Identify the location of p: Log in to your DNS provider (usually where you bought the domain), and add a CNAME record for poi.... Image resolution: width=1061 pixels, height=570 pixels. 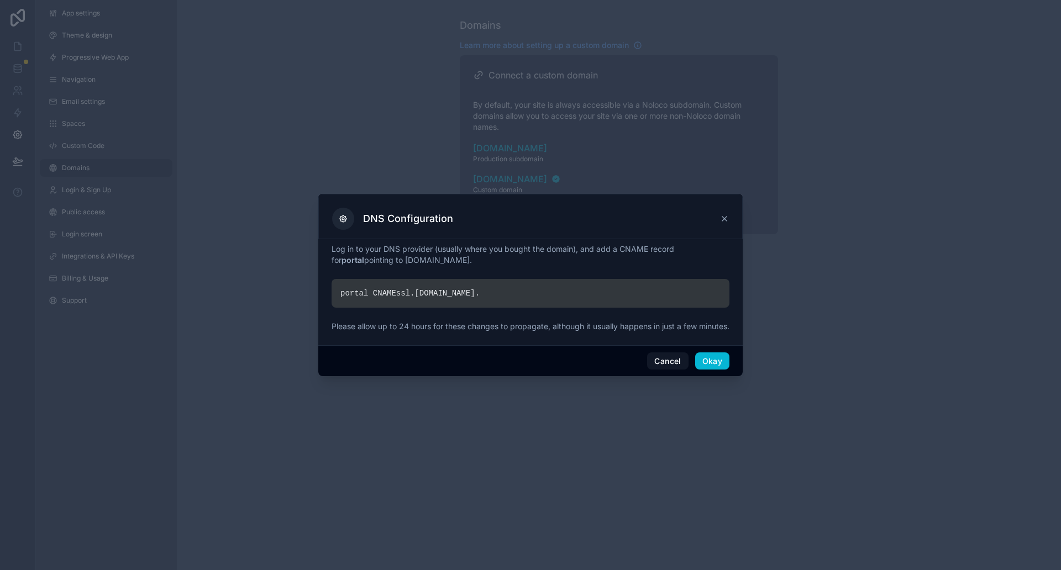
(530, 255).